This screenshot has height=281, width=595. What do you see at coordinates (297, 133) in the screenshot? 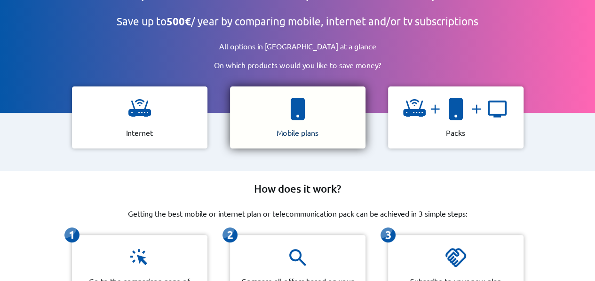
I see `p: Mobile plans` at bounding box center [297, 133].